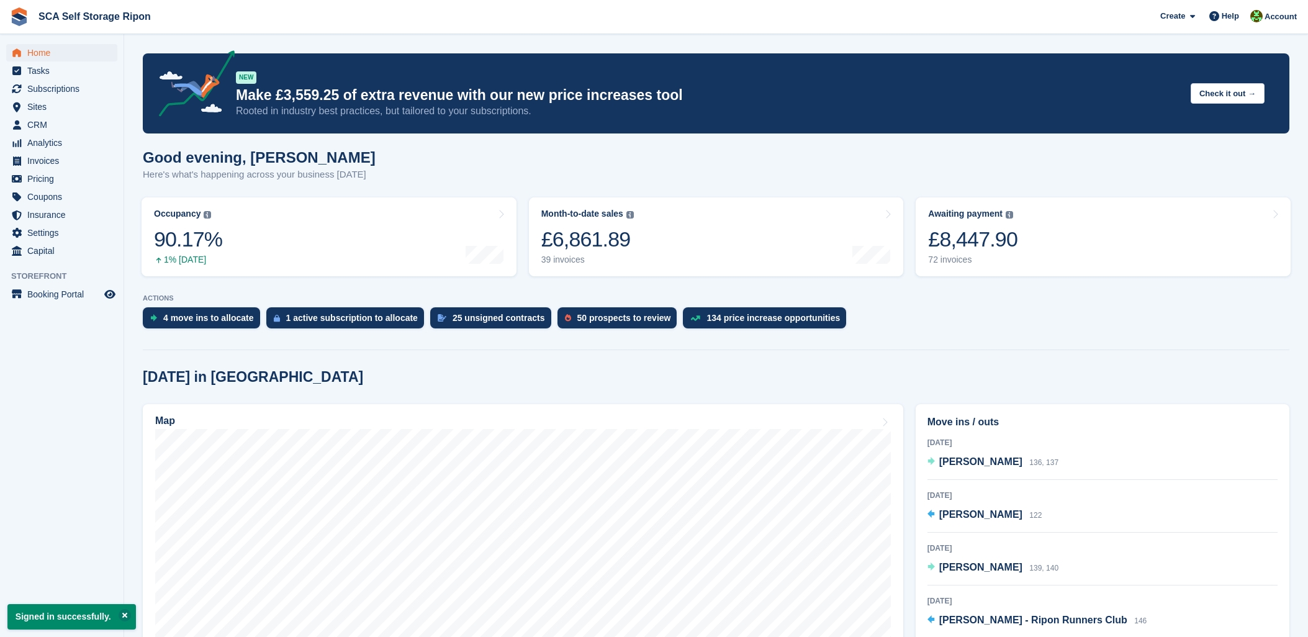 The image size is (1308, 637). I want to click on img: price-adjustments-announcement-icon-8257ccfd72463d97f412b2fc003d46551f7dbcb40ab6d574587a9cd5c0d94..., so click(192, 86).